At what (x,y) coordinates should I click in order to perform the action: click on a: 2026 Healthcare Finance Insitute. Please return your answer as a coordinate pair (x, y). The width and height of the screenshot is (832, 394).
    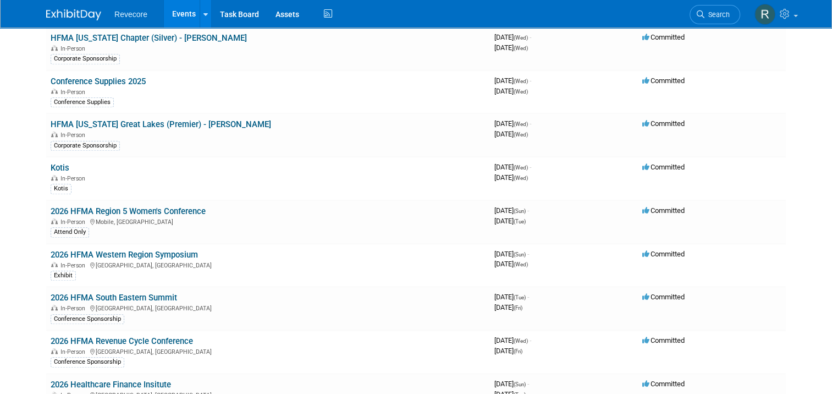
    Looking at the image, I should click on (110, 384).